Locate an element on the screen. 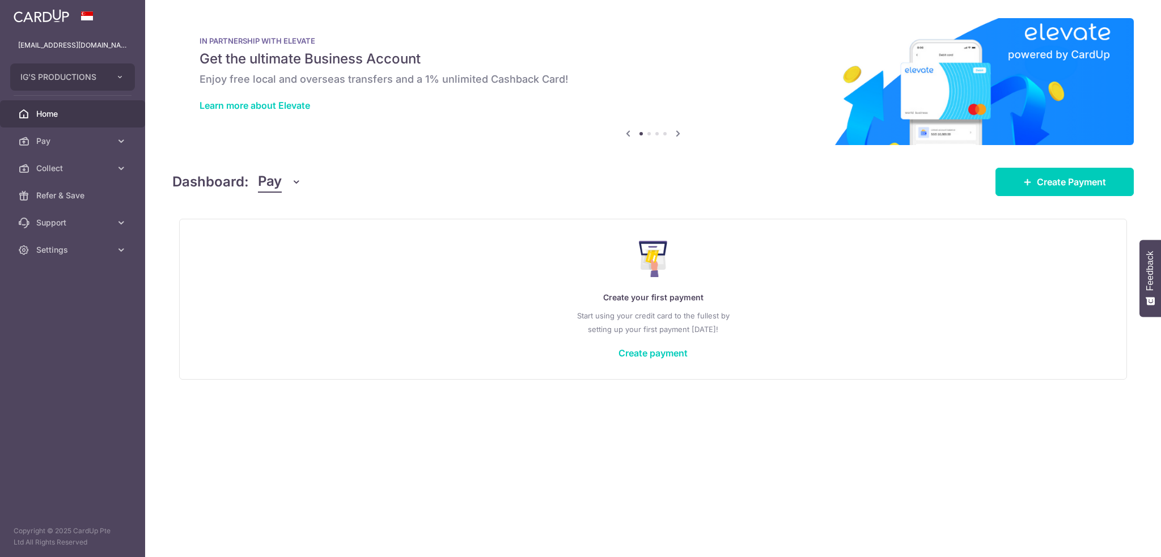 This screenshot has width=1161, height=557. span: Create Payment is located at coordinates (1072, 182).